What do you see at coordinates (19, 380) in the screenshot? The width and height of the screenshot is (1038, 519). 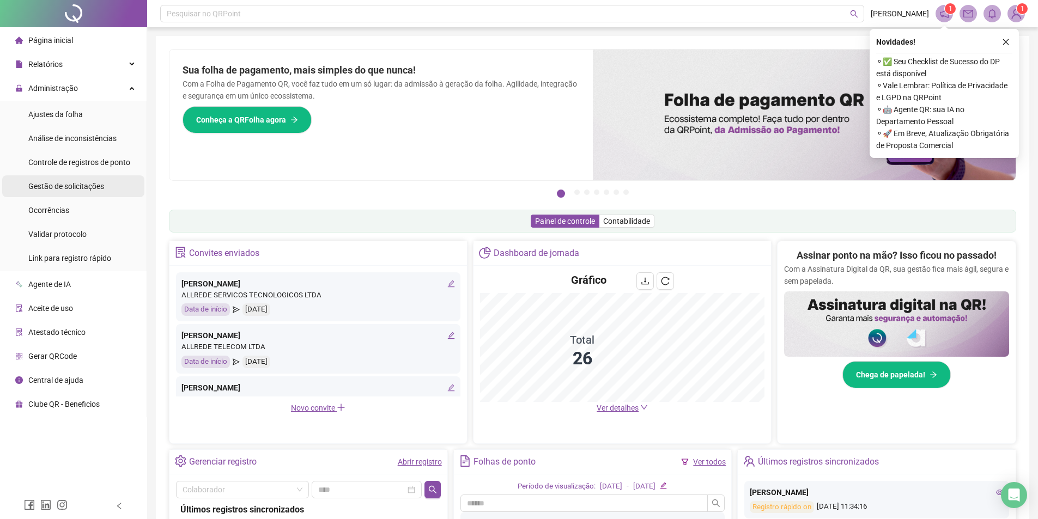 I see `span: info-circle` at bounding box center [19, 380].